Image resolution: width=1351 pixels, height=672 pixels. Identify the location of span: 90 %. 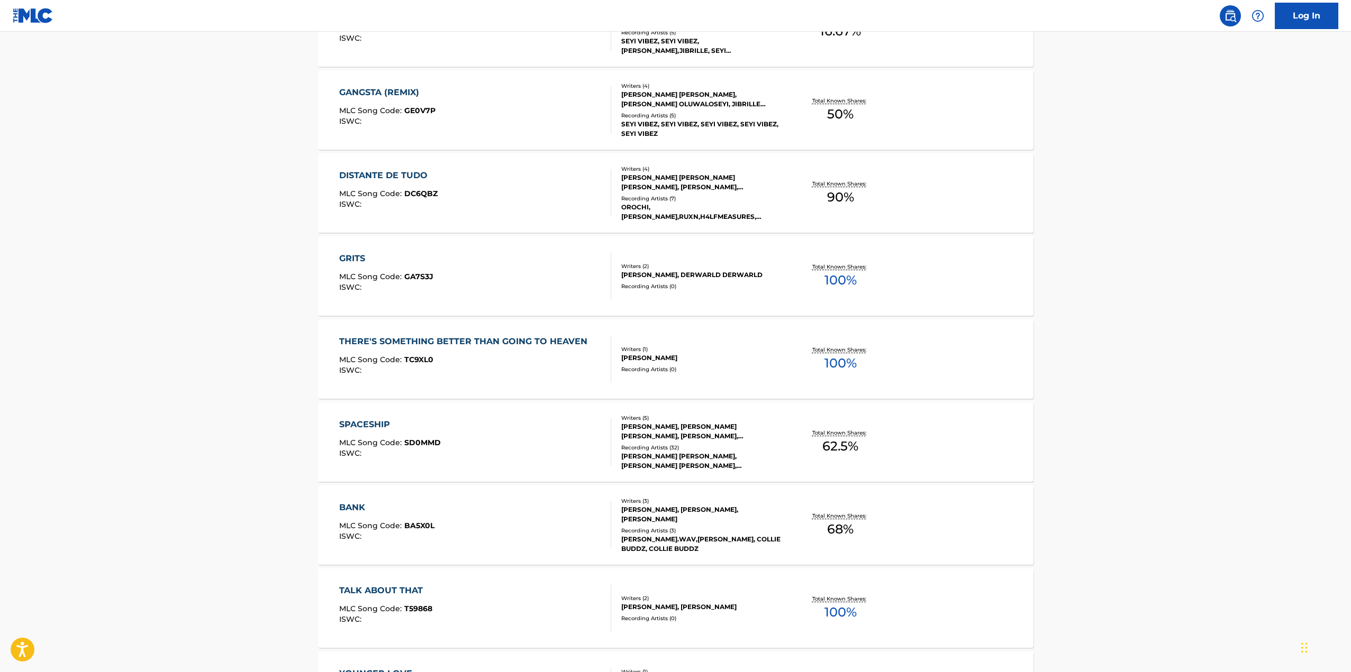
(840, 197).